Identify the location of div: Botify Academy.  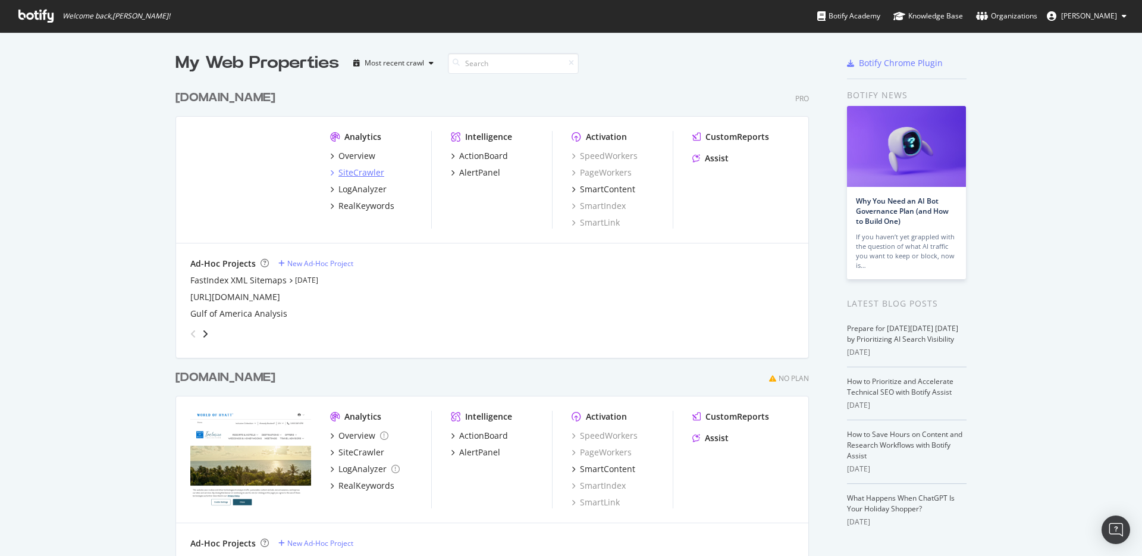
(849, 16).